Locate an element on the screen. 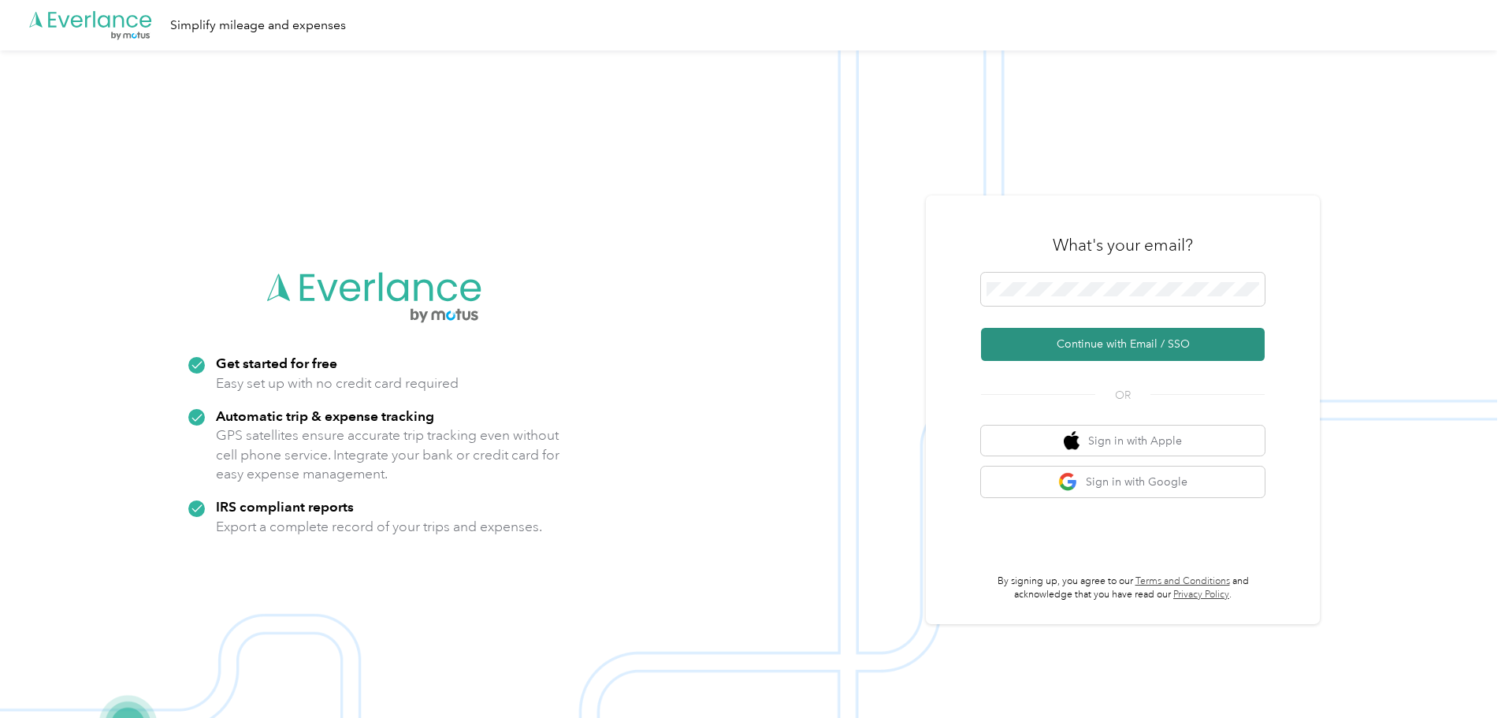  p: Easy set up with no credit card required is located at coordinates (337, 383).